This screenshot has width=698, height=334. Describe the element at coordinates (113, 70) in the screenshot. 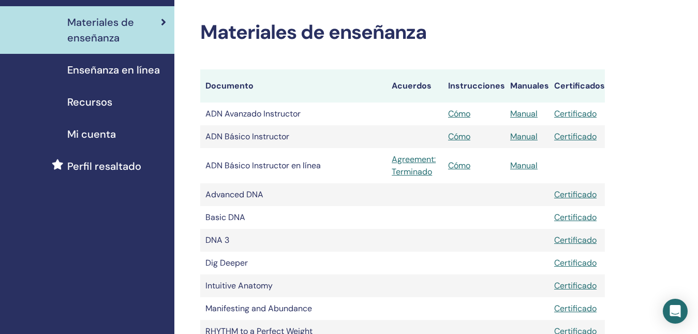

I see `span: Enseñanza en línea` at that location.